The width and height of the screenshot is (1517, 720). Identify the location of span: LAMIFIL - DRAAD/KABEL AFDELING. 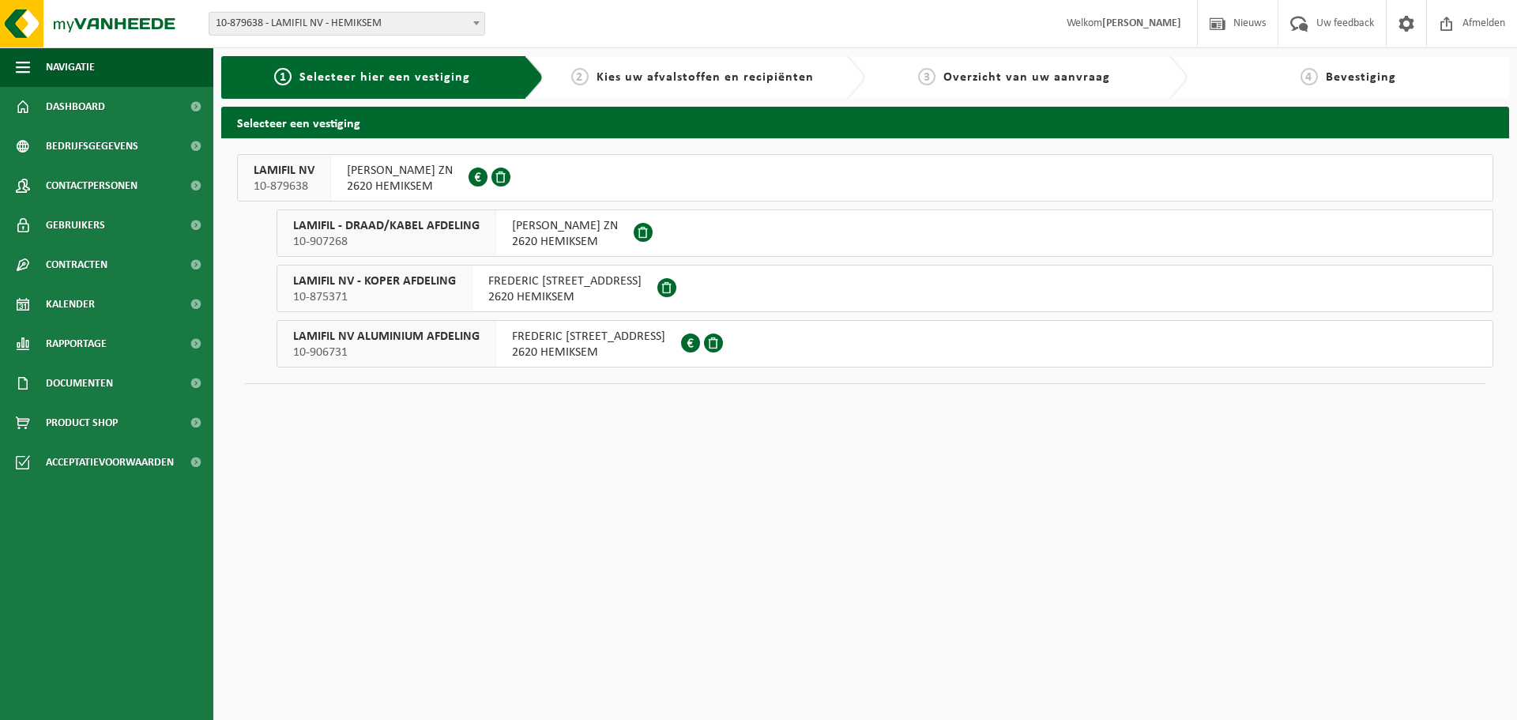
(386, 226).